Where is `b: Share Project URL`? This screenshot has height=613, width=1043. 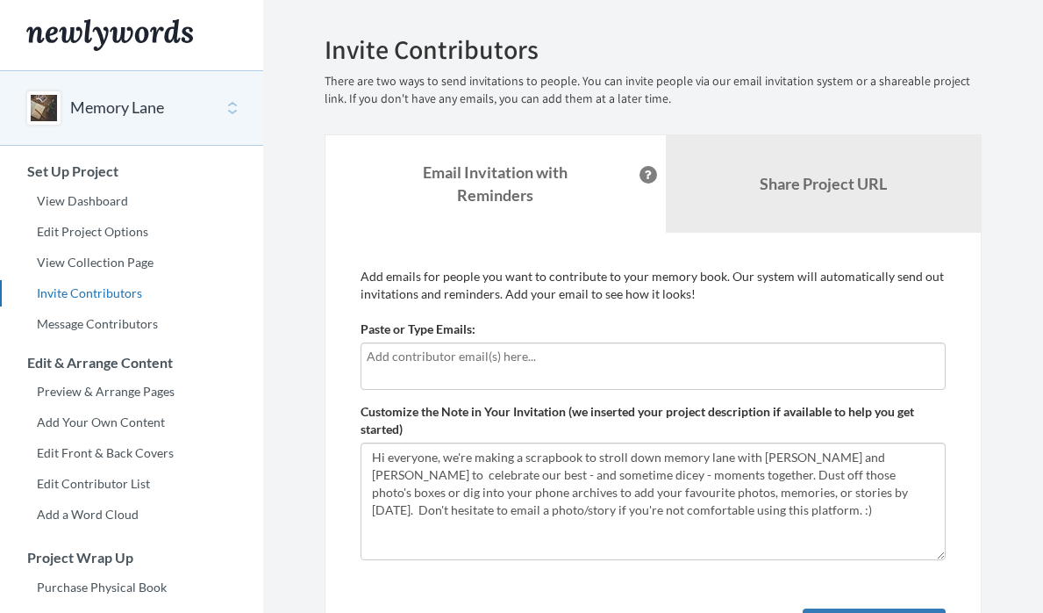 b: Share Project URL is located at coordinates (823, 183).